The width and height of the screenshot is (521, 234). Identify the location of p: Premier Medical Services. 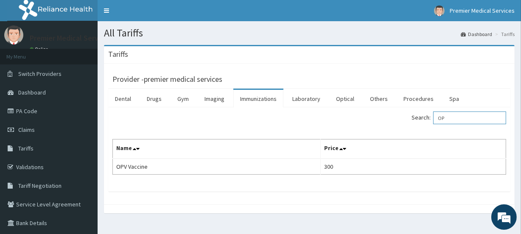
(70, 38).